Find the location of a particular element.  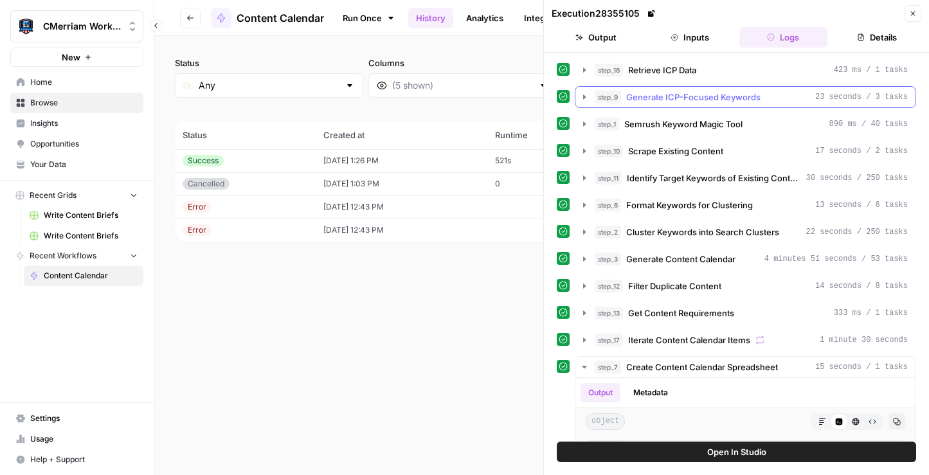

button: 30 seconds / 250 tasks is located at coordinates (745, 178).